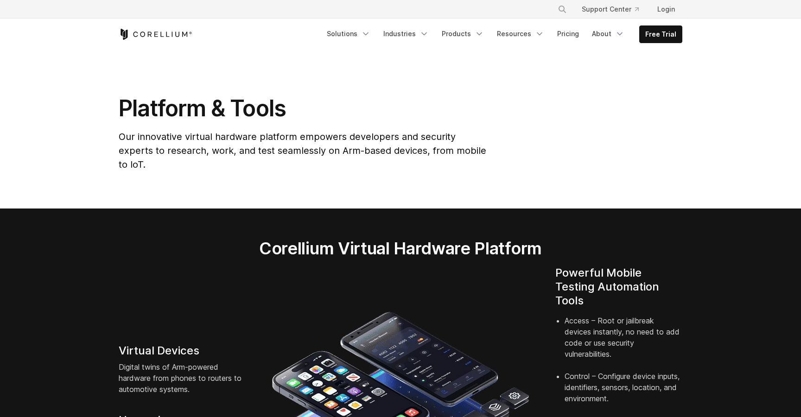 The image size is (801, 417). What do you see at coordinates (302, 151) in the screenshot?
I see `span: Our innovative virtual hardware platform empowers developers and security experts to research, wo...` at bounding box center [302, 151].